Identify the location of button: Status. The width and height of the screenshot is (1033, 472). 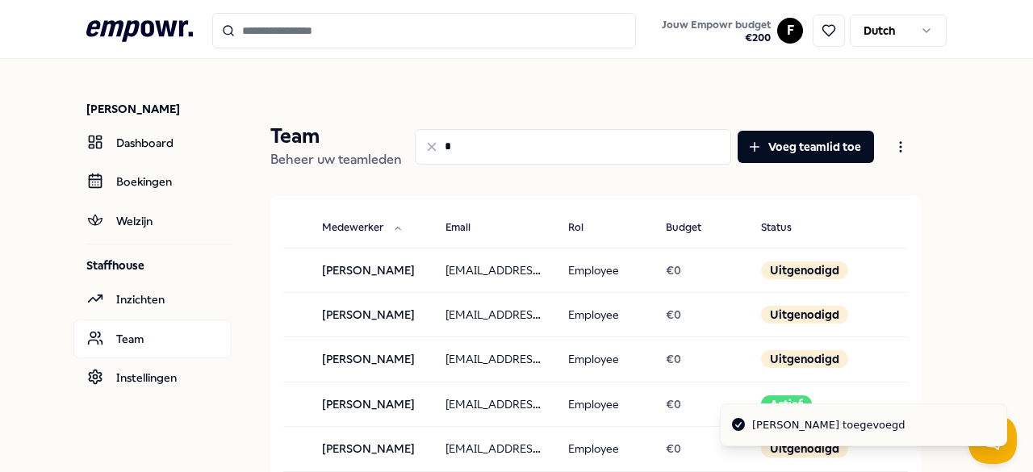
(786, 228).